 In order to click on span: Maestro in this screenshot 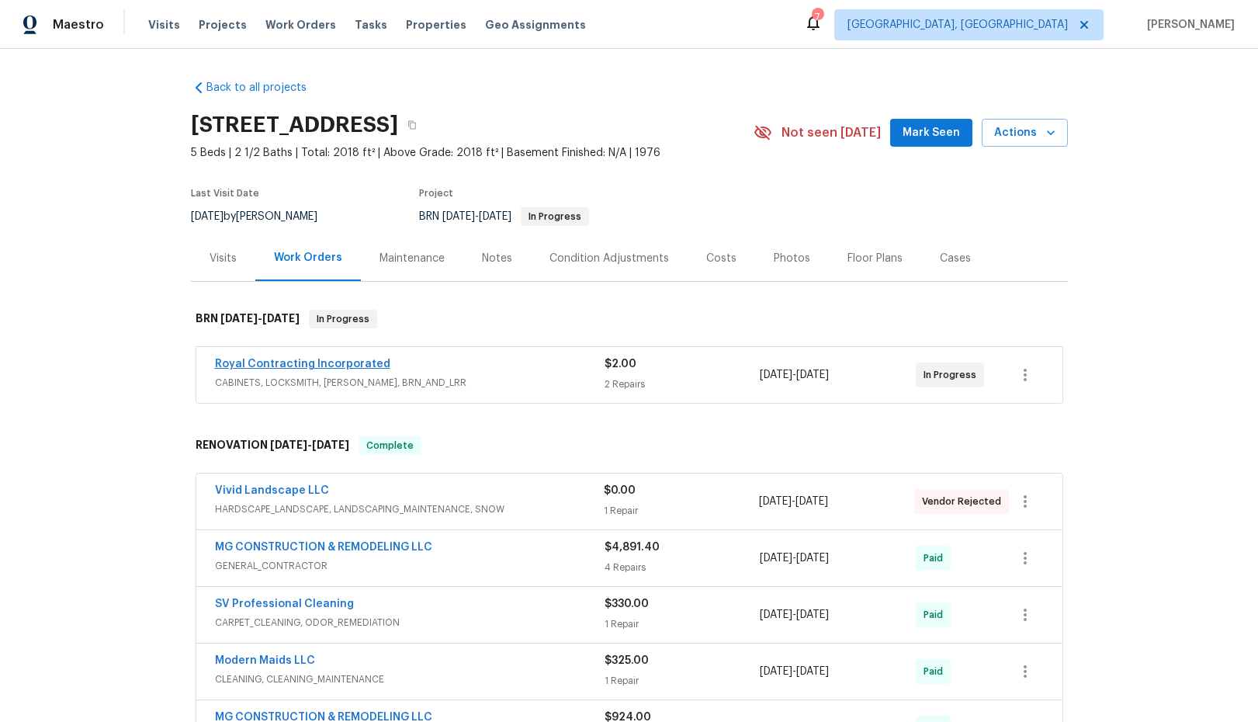, I will do `click(78, 25)`.